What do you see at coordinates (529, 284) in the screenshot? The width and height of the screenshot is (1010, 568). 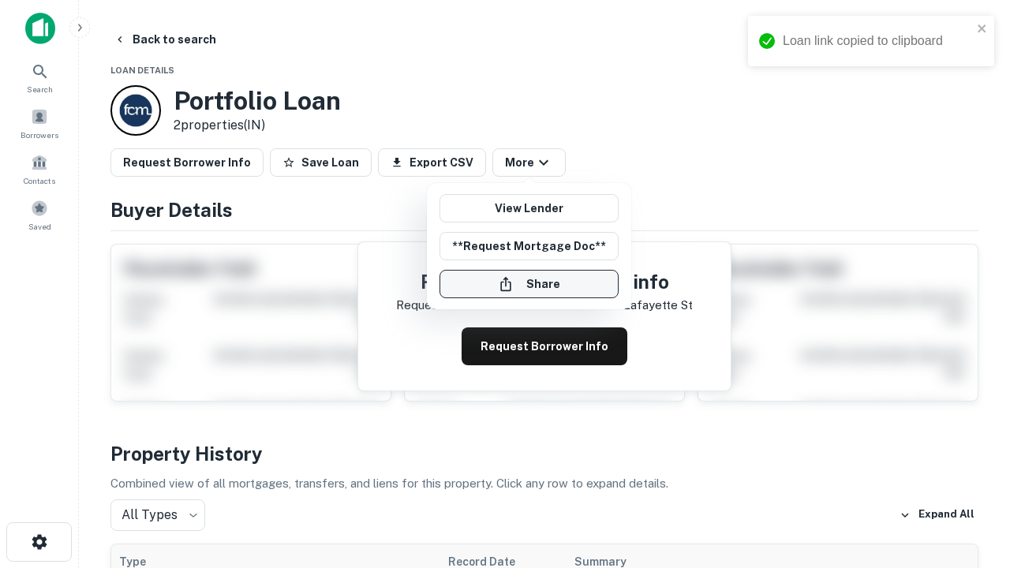 I see `button: Share` at bounding box center [529, 284].